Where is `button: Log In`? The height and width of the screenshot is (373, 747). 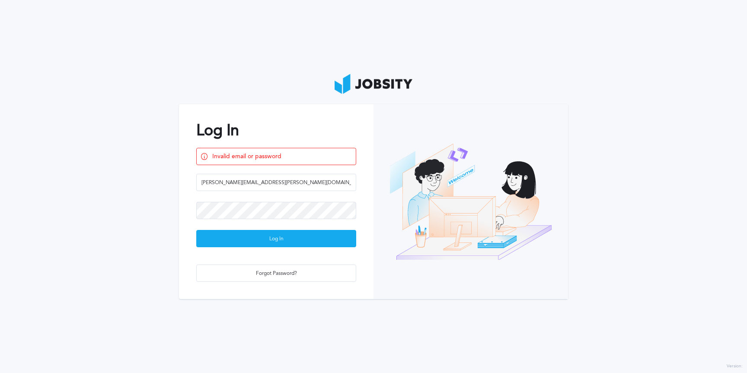
button: Log In is located at coordinates (276, 239).